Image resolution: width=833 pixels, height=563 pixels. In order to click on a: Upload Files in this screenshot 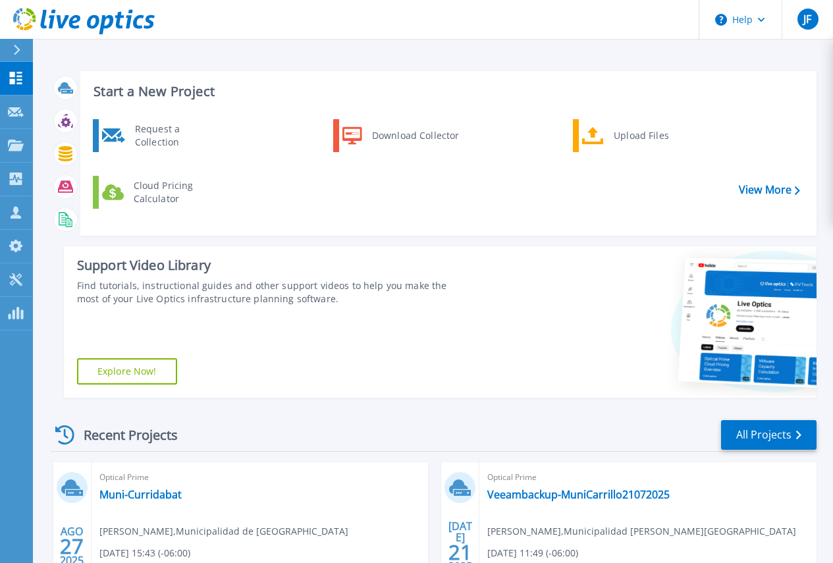, I will do `click(640, 136)`.